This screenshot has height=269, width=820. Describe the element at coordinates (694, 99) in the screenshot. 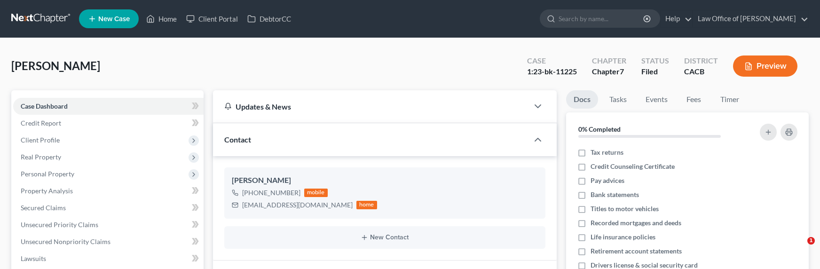

I see `a: Fees` at that location.